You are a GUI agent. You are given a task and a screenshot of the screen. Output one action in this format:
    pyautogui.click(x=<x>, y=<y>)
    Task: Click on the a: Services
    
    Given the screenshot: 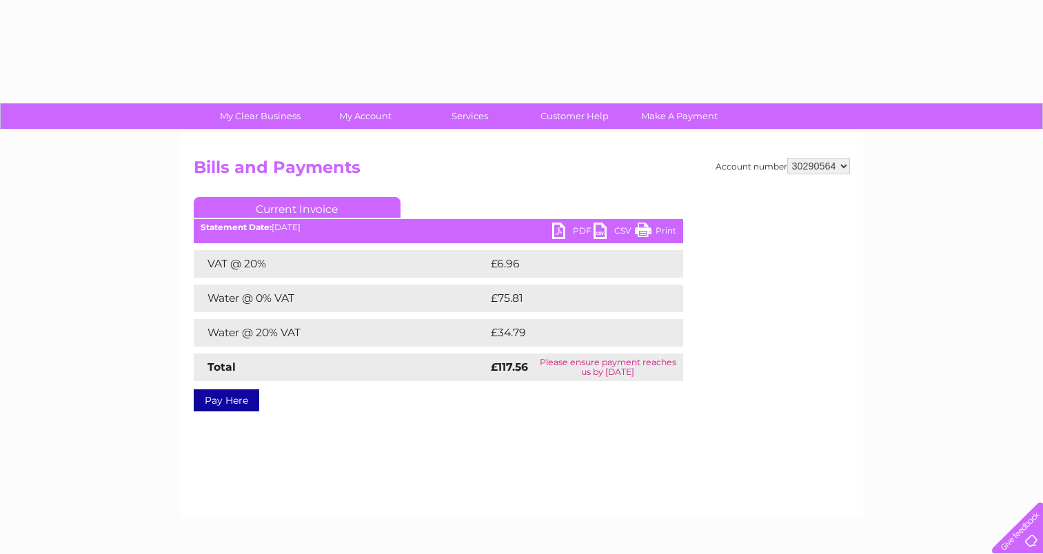 What is the action you would take?
    pyautogui.click(x=470, y=116)
    